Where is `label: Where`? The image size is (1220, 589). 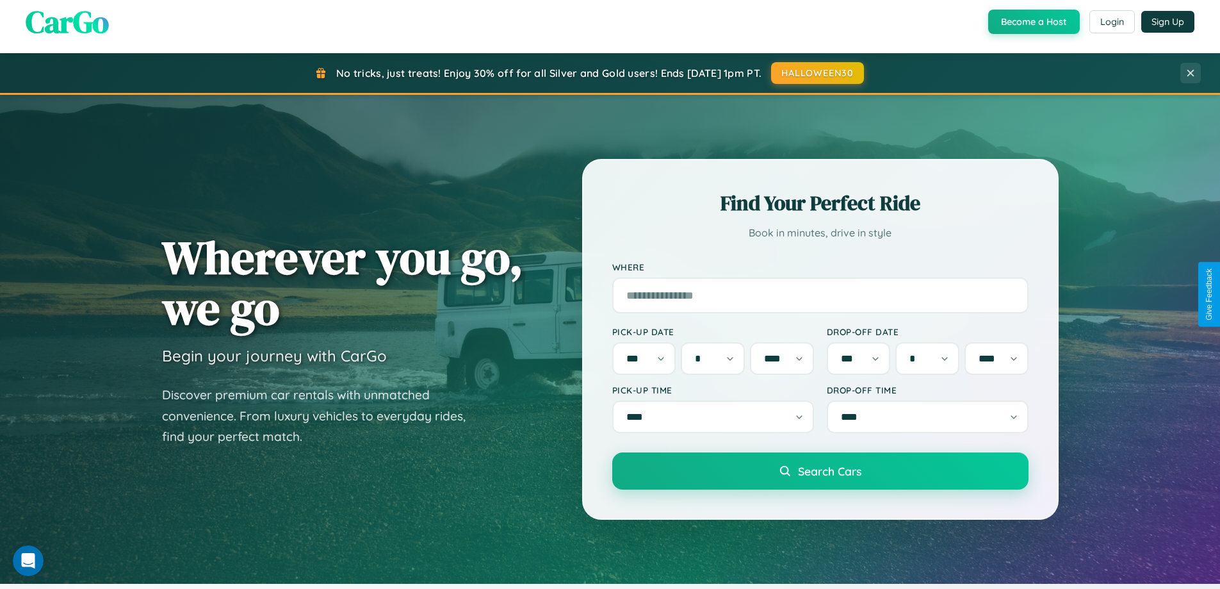
label: Where is located at coordinates (821, 266).